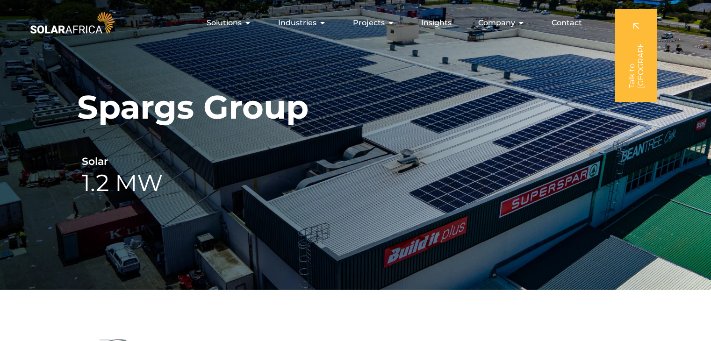  Describe the element at coordinates (224, 23) in the screenshot. I see `span: Solutions` at that location.